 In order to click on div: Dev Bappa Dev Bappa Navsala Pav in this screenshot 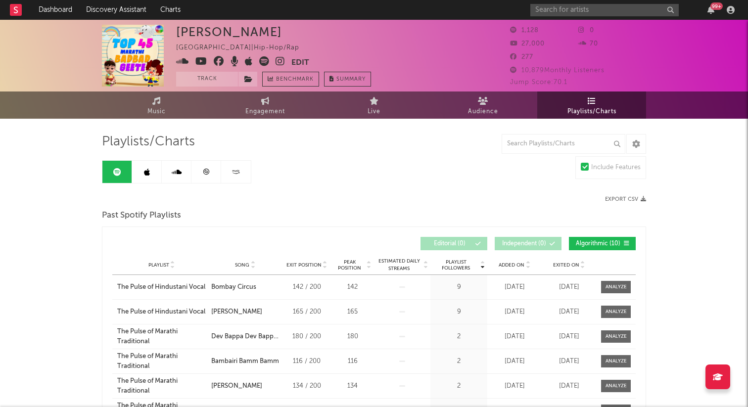, I will do `click(245, 337)`.